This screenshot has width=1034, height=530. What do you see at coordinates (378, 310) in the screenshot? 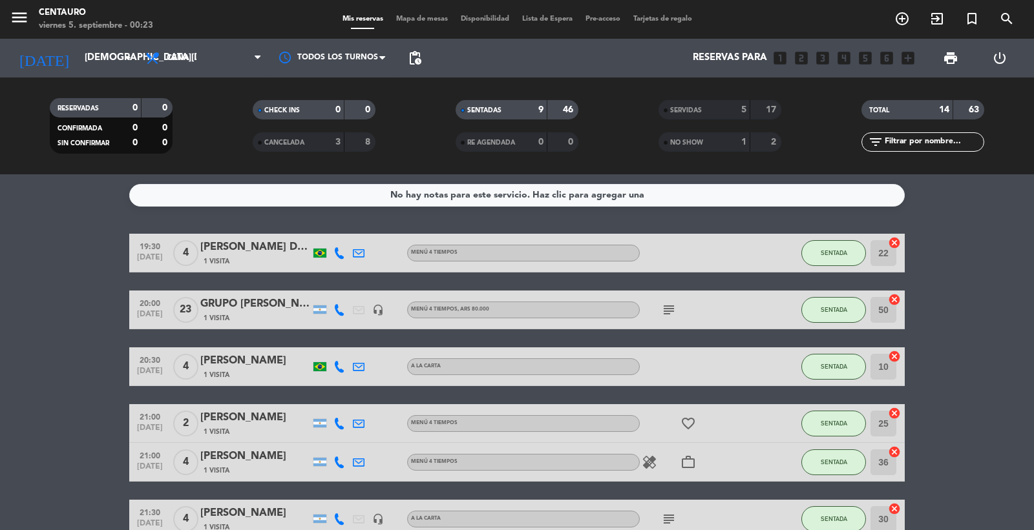
I see `i: headset_mic` at bounding box center [378, 310].